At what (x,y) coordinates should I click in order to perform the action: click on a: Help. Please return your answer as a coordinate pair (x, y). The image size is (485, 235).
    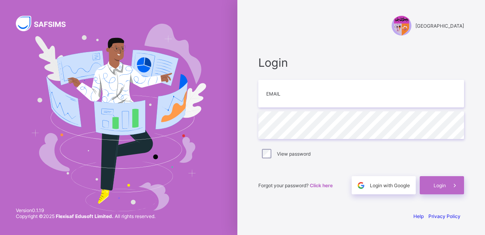
    Looking at the image, I should click on (419, 216).